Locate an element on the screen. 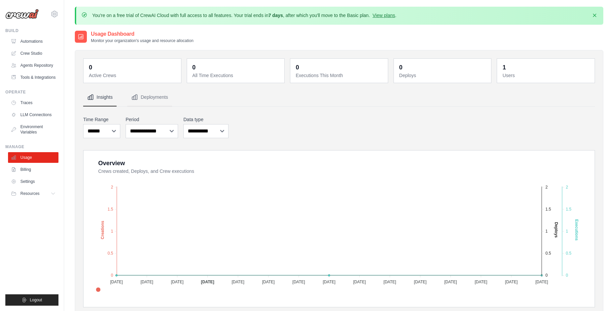  span: Resources is located at coordinates (30, 194).